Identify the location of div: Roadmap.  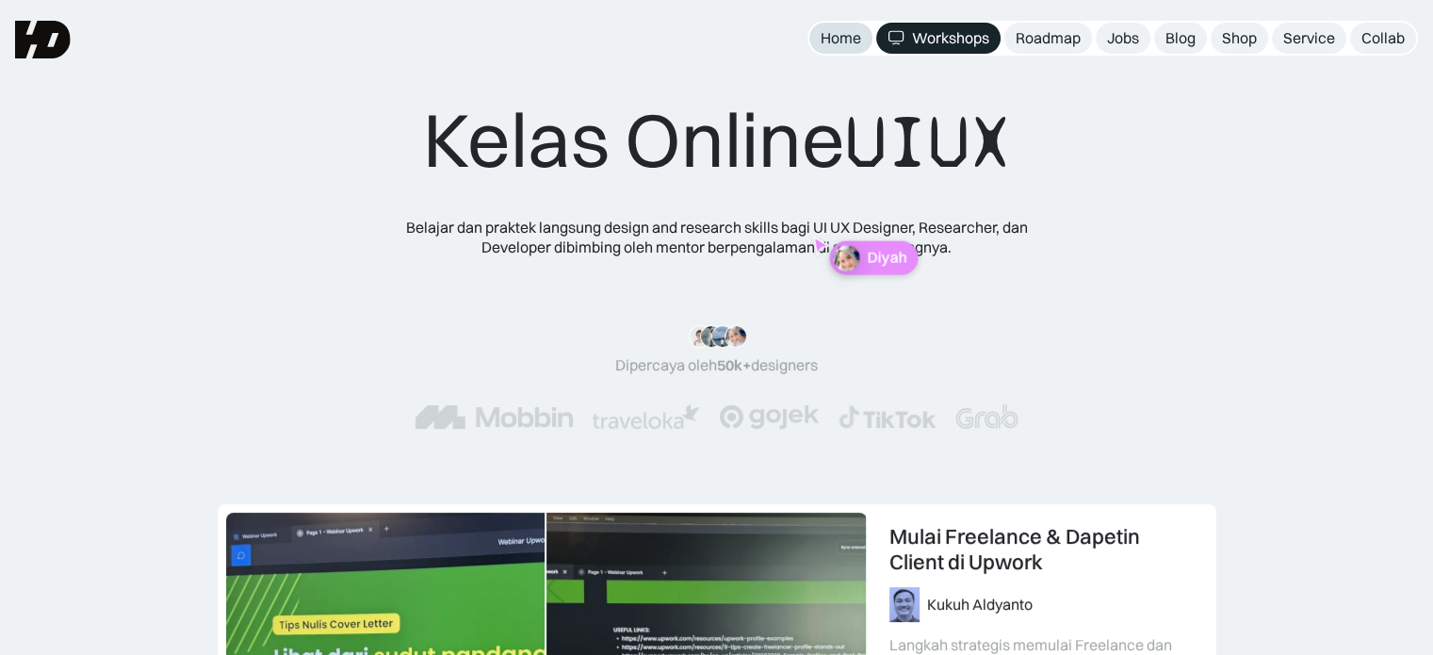
(1048, 38).